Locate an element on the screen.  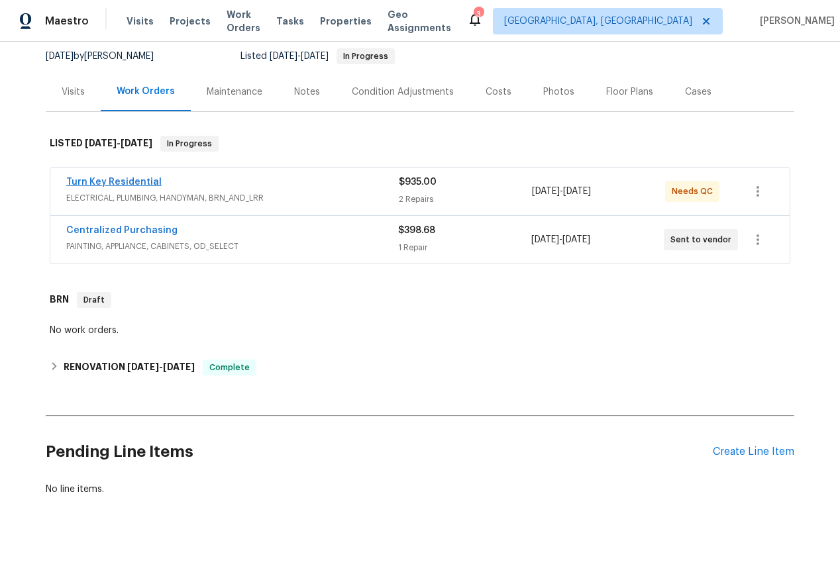
span: Needs QC is located at coordinates (695, 191).